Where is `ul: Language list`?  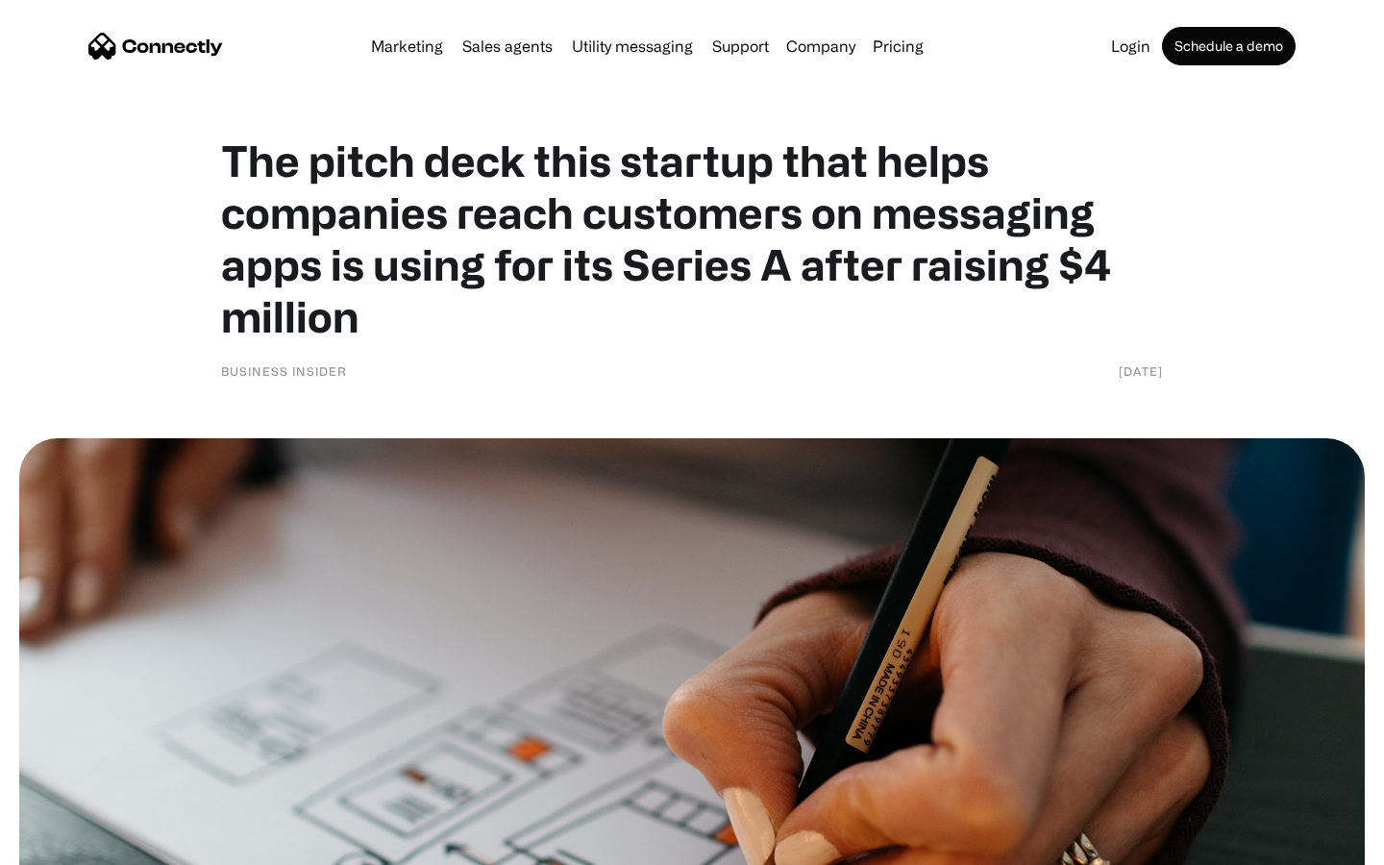
ul: Language list is located at coordinates (77, 845).